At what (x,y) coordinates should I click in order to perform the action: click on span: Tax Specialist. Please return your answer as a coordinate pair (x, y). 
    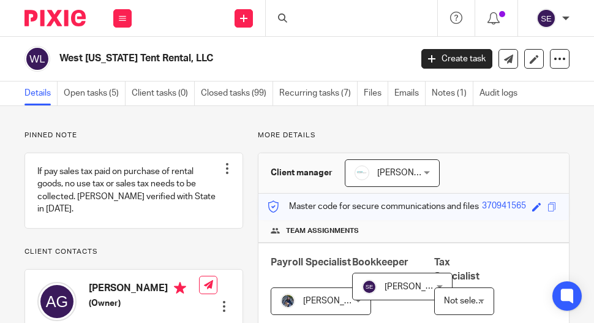
    Looking at the image, I should click on (457, 269).